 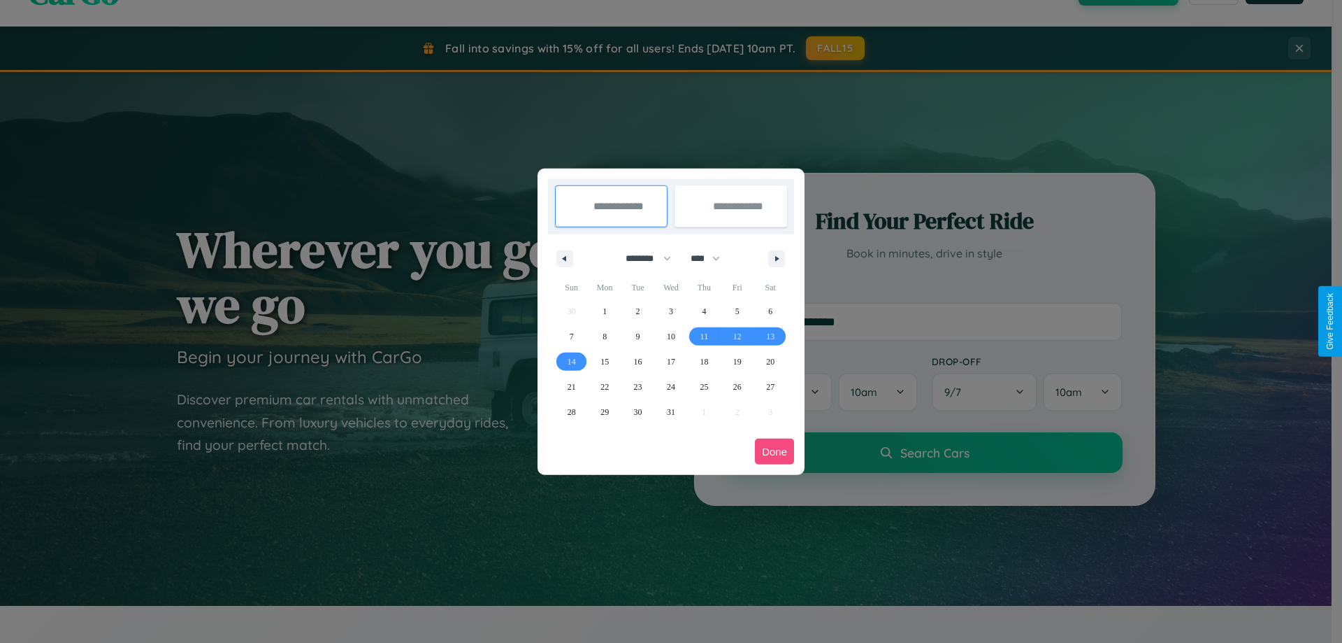 I want to click on button: 25, so click(x=704, y=387).